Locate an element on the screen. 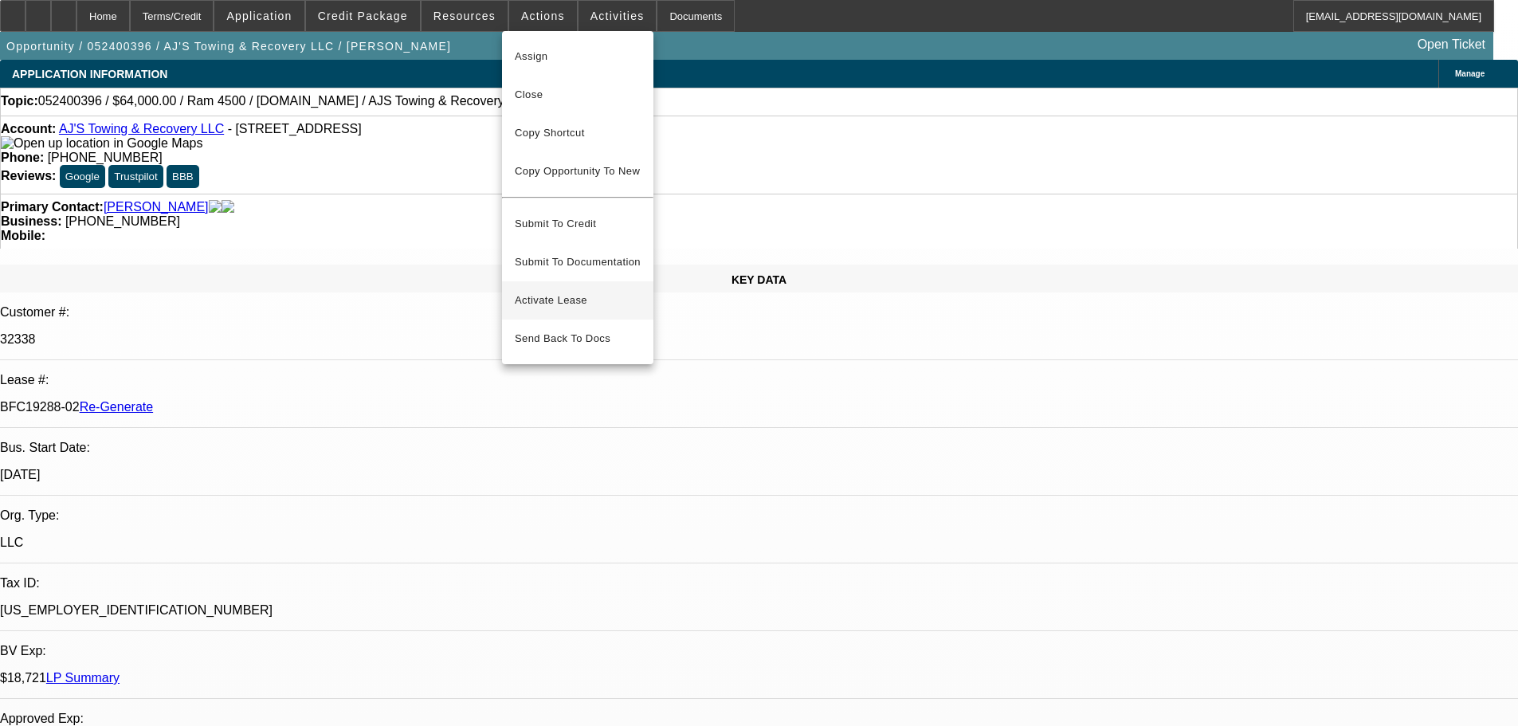 This screenshot has width=1518, height=726. span: Assign is located at coordinates (578, 57).